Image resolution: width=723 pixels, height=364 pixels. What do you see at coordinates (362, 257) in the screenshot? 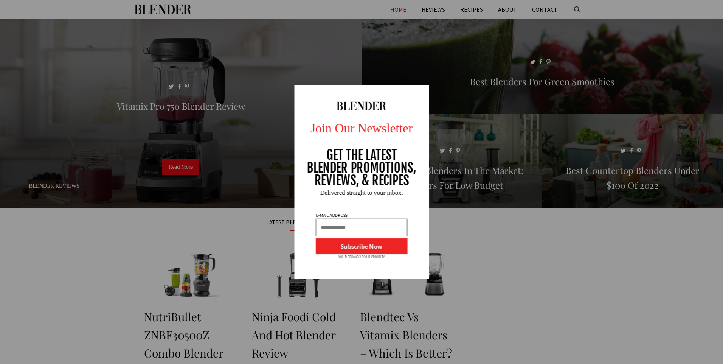
I see `p: YOUR PRIVACY IS OUR PRIORITY` at bounding box center [362, 257].